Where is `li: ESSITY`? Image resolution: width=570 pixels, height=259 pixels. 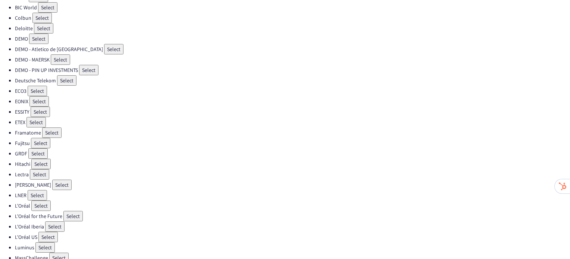
li: ESSITY is located at coordinates (292, 112).